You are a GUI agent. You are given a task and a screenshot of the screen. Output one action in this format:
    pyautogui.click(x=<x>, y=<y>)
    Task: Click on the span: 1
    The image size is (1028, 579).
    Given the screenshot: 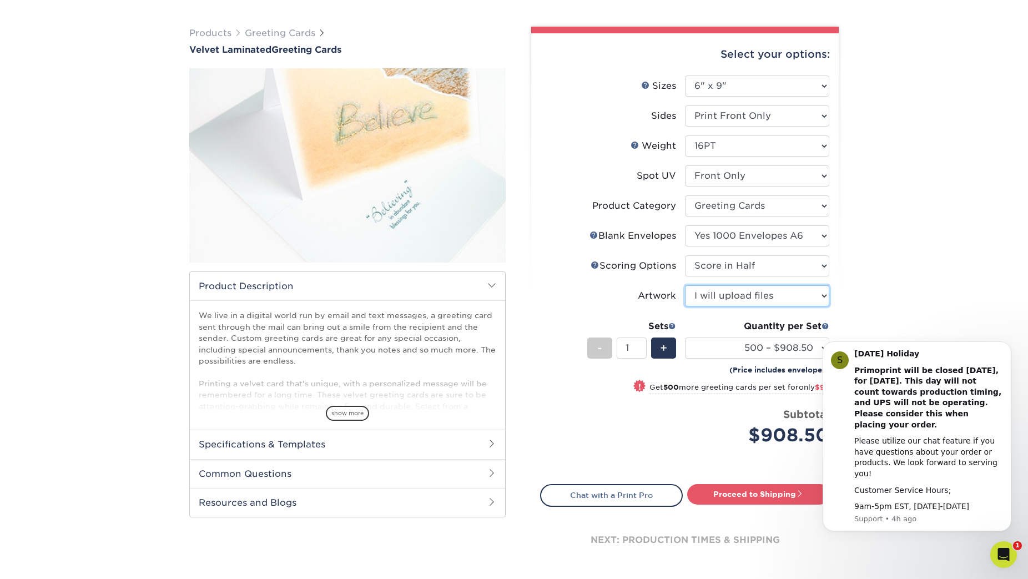 What is the action you would take?
    pyautogui.click(x=1017, y=545)
    